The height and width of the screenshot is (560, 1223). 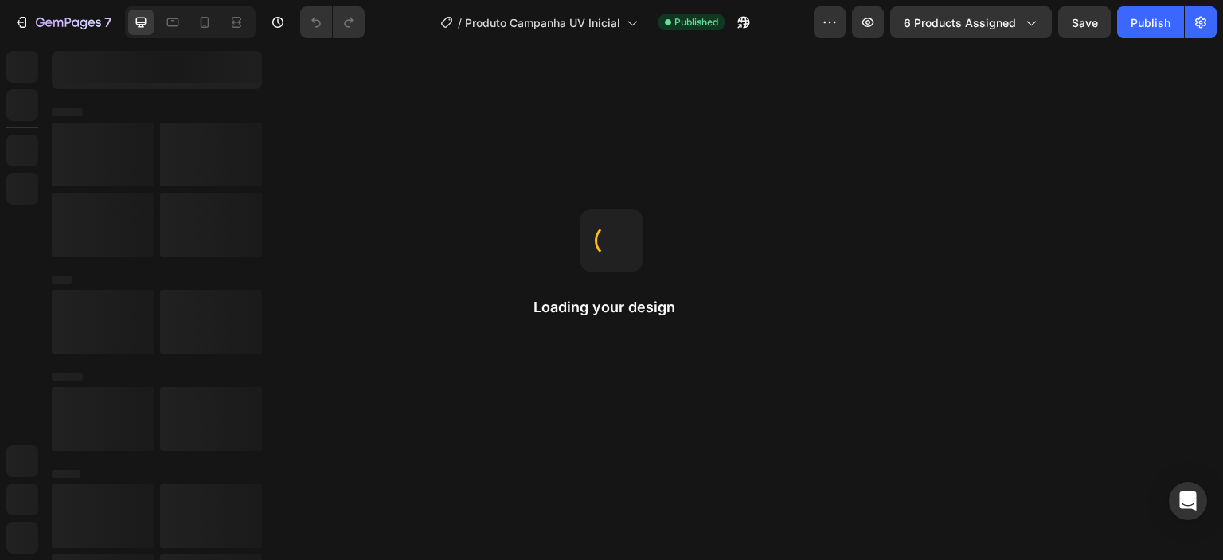 What do you see at coordinates (696, 22) in the screenshot?
I see `span: Published` at bounding box center [696, 22].